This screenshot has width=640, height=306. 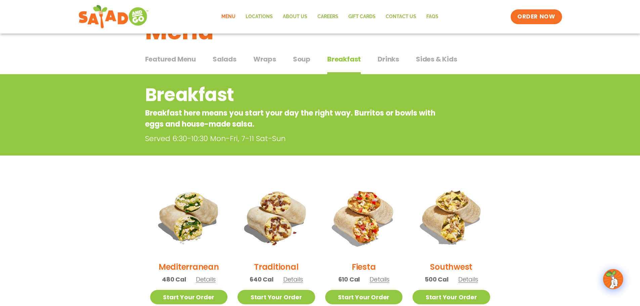 What do you see at coordinates (228, 17) in the screenshot?
I see `a: Menu` at bounding box center [228, 17].